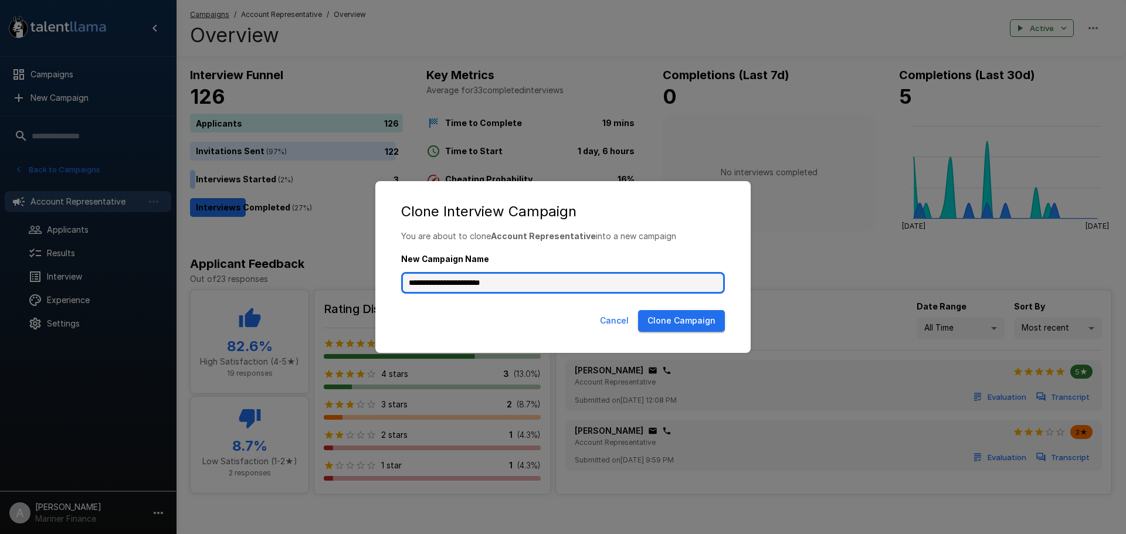 This screenshot has width=1126, height=534. Describe the element at coordinates (614, 321) in the screenshot. I see `button: Cancel` at that location.